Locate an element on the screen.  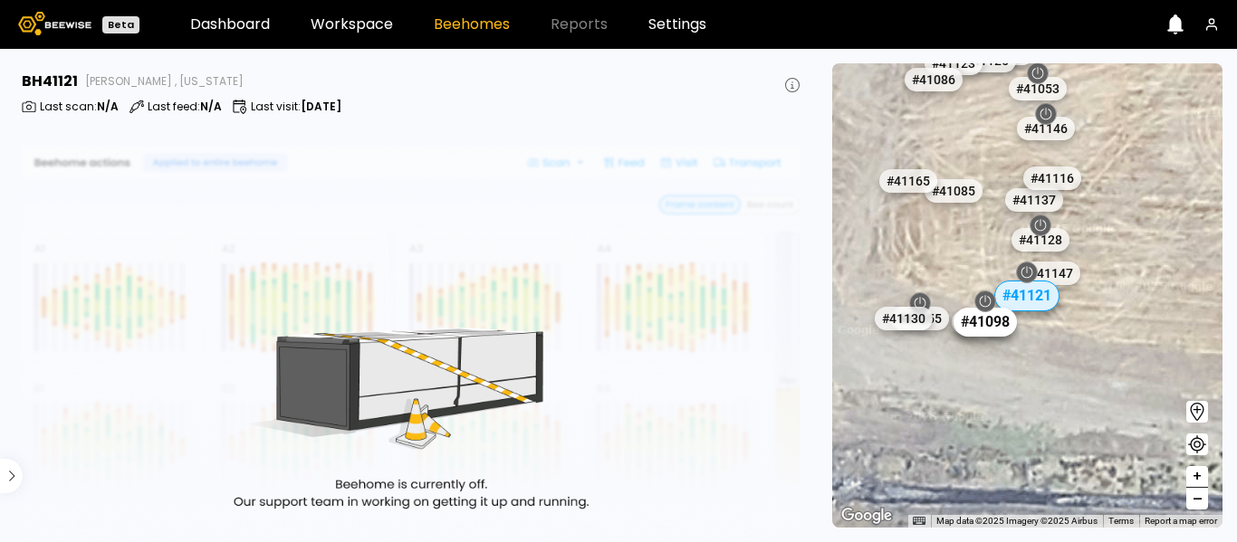
div: # 41068 is located at coordinates (981, 321).